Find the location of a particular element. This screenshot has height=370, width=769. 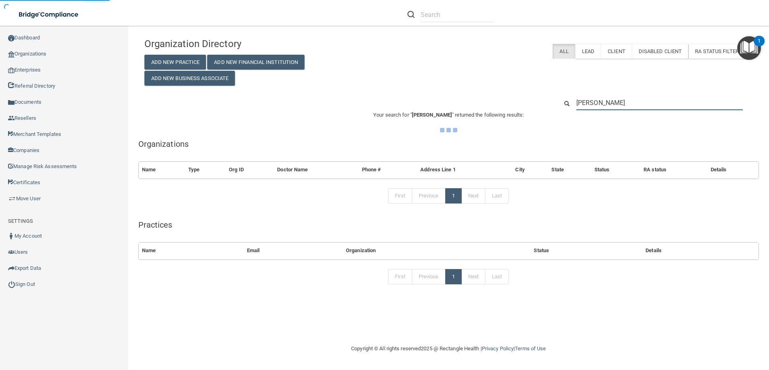

a: Privacy Policy is located at coordinates (498, 348).